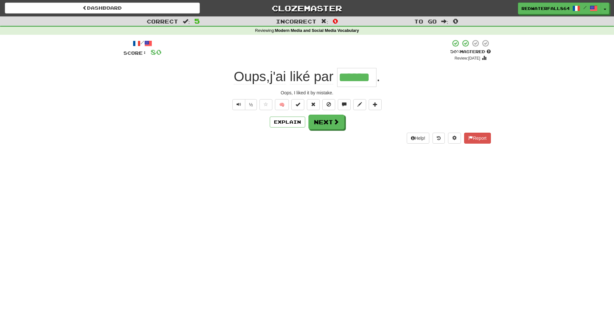 This screenshot has width=614, height=332. Describe the element at coordinates (278, 77) in the screenshot. I see `span: j'ai` at that location.